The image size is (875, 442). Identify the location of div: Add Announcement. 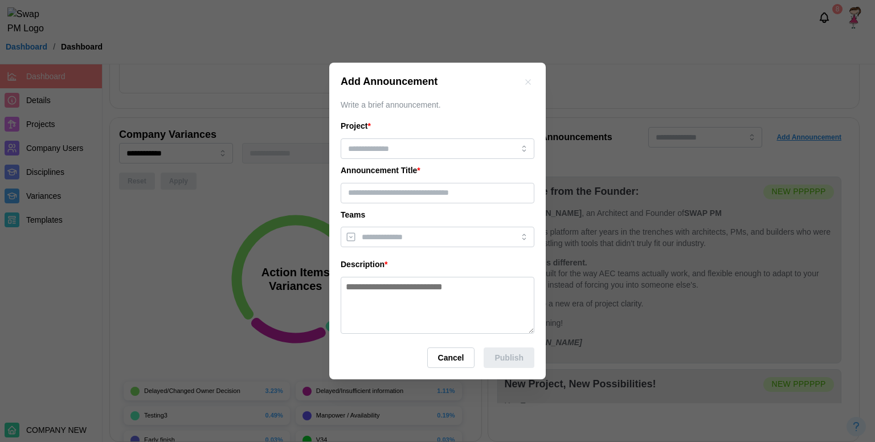
(389, 82).